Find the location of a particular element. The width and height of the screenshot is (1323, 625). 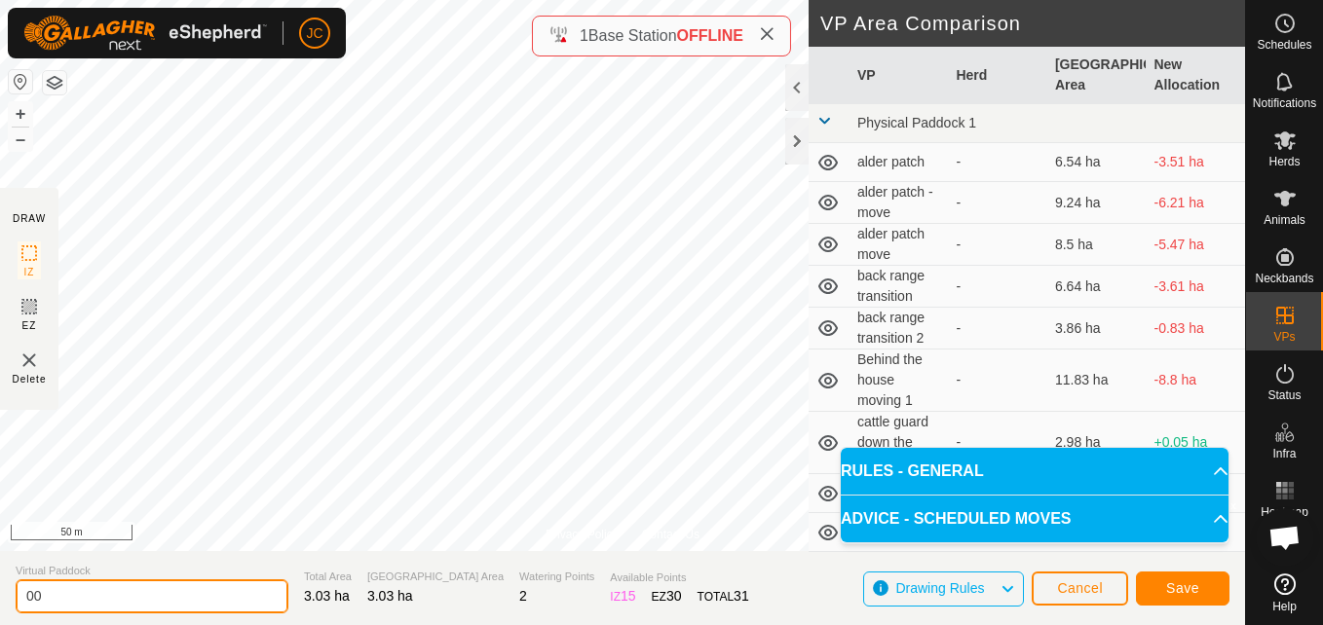

div: TOTAL is located at coordinates (723, 596).